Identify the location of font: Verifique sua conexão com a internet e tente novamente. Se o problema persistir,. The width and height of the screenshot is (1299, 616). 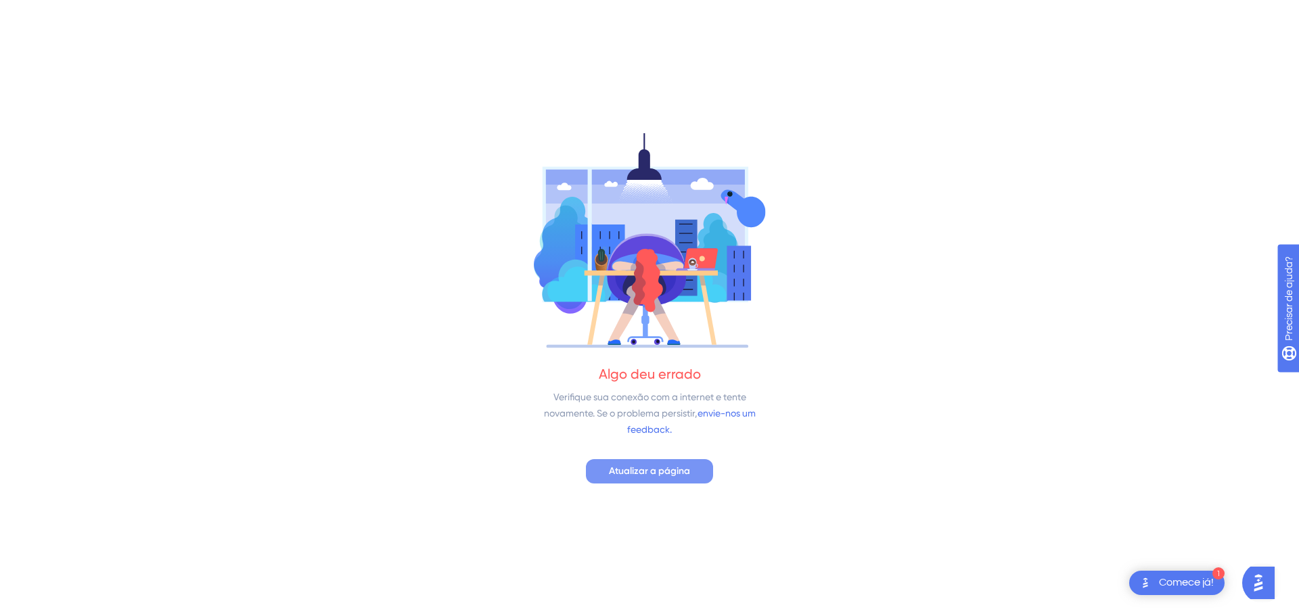
(645, 405).